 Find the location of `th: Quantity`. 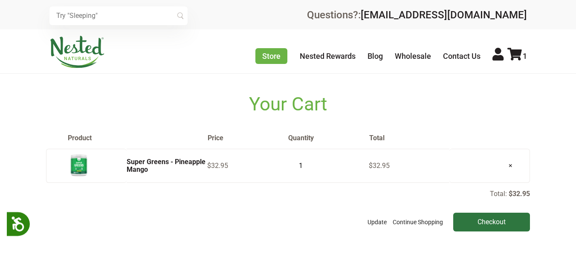

th: Quantity is located at coordinates (328, 138).